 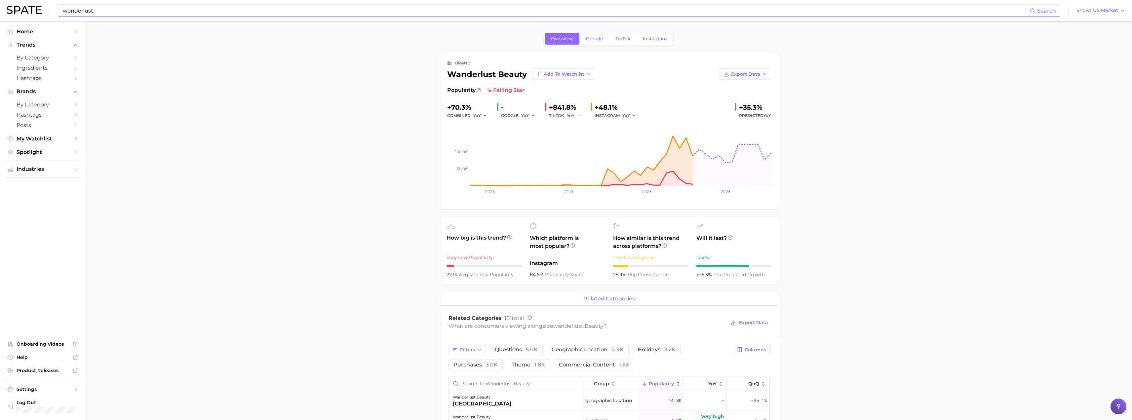 I want to click on a: Log out. Currently logged in with e-mail marwat@spate.nyc., so click(x=43, y=406).